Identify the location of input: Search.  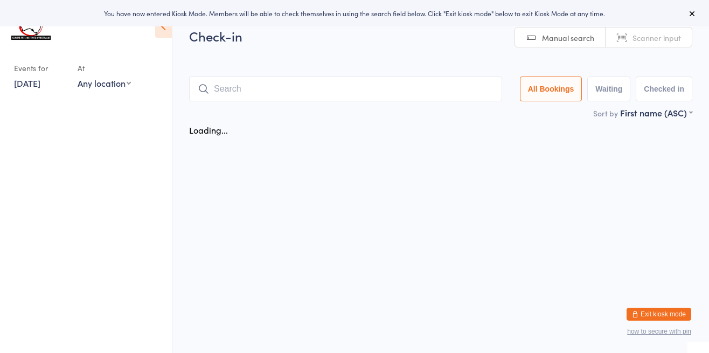
(345, 89).